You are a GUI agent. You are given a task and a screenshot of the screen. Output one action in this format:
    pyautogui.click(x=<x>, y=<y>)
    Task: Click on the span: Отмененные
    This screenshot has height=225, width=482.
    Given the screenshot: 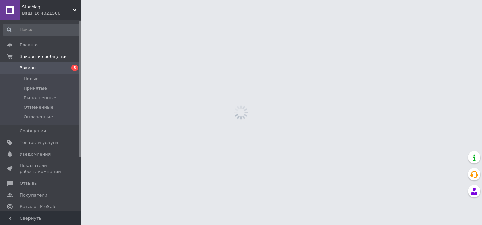 What is the action you would take?
    pyautogui.click(x=38, y=107)
    